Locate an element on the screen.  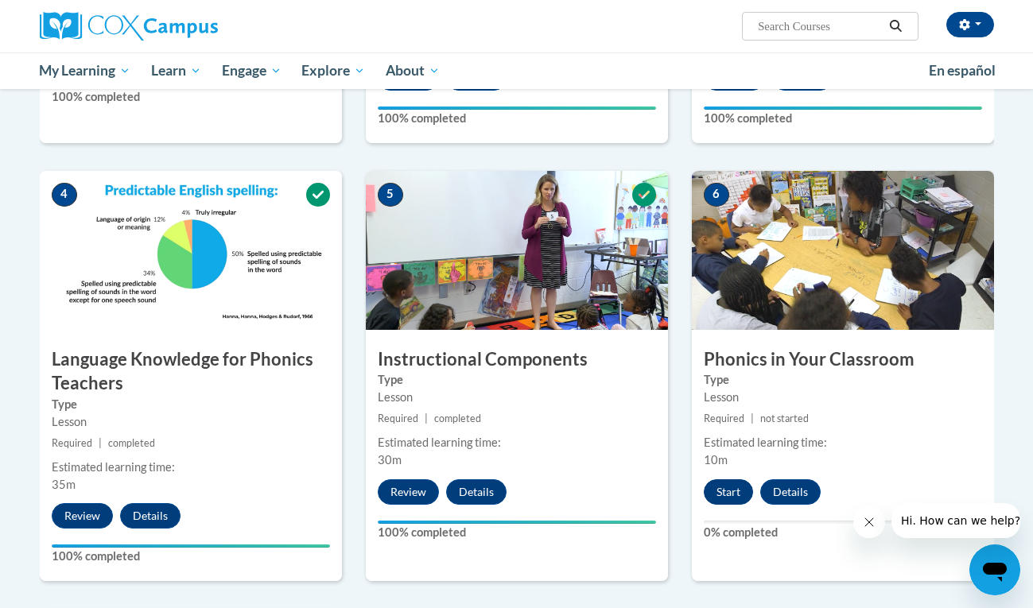
a: Learn is located at coordinates (176, 71).